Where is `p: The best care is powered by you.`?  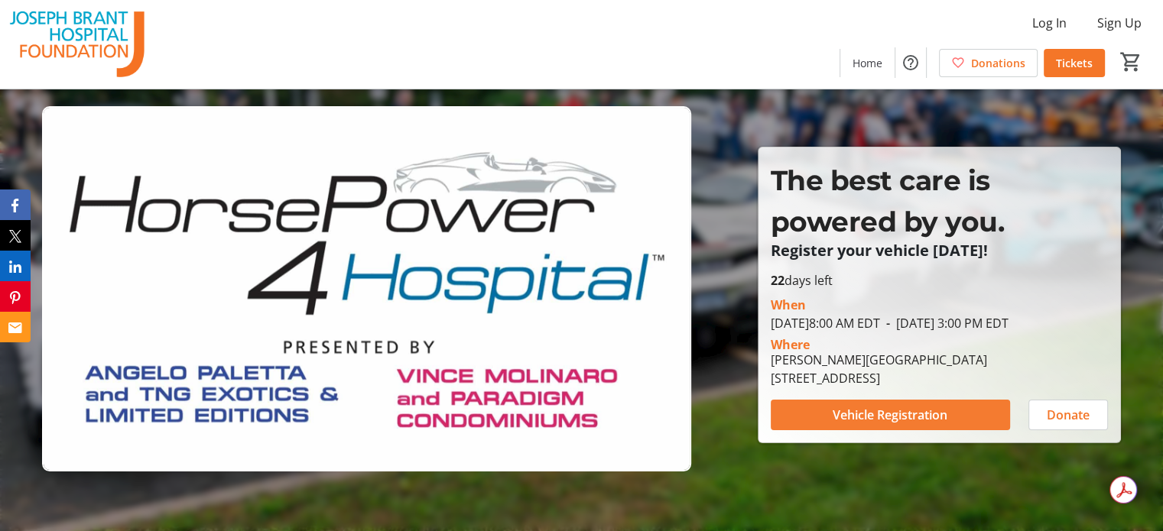 p: The best care is powered by you. is located at coordinates (939, 201).